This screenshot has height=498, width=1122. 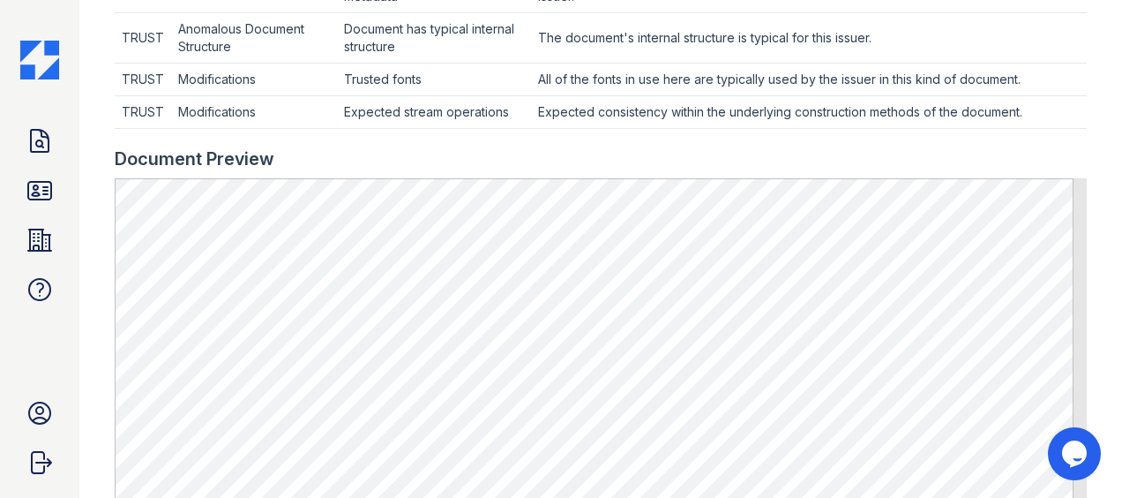 I want to click on td: Expected stream operations, so click(x=434, y=112).